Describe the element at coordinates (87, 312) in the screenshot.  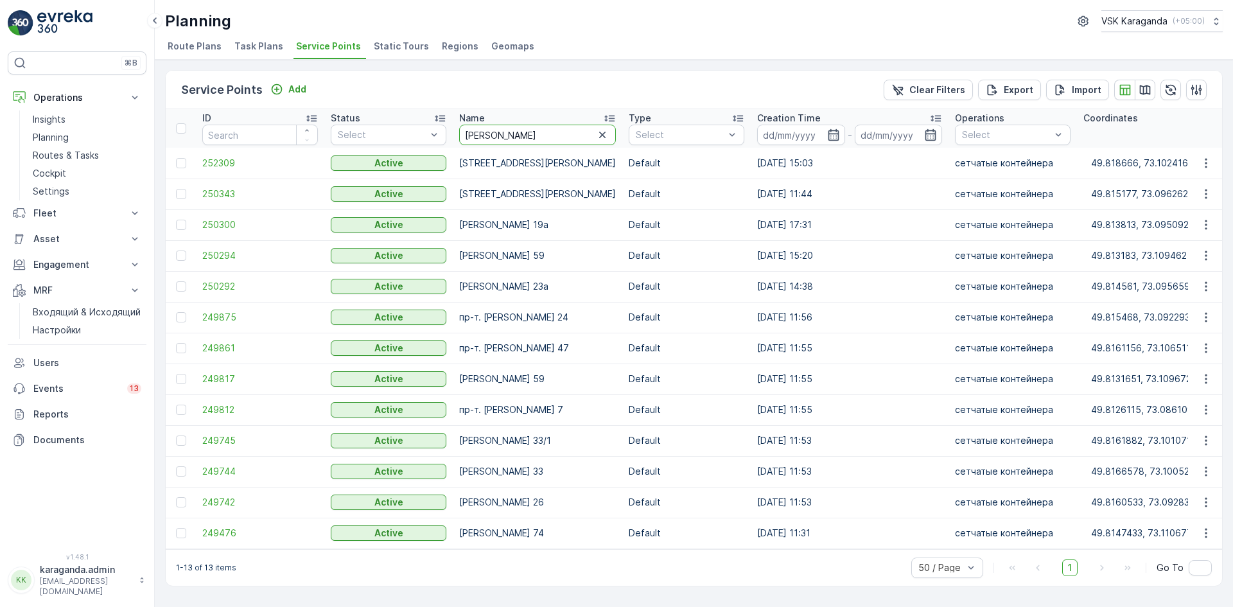
I see `p: Входящий & Исходящий` at that location.